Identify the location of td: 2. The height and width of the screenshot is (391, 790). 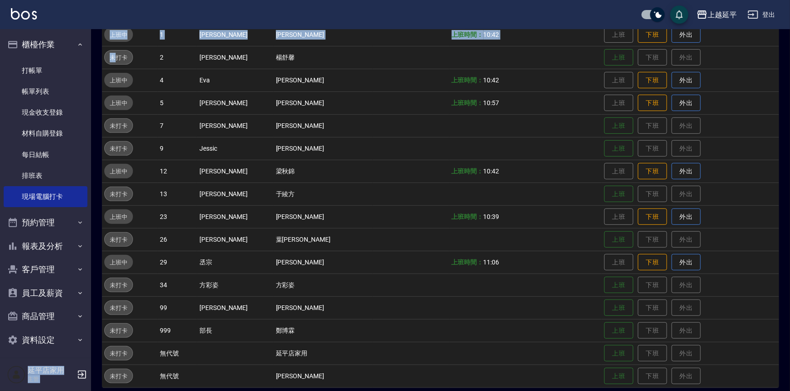
(177, 57).